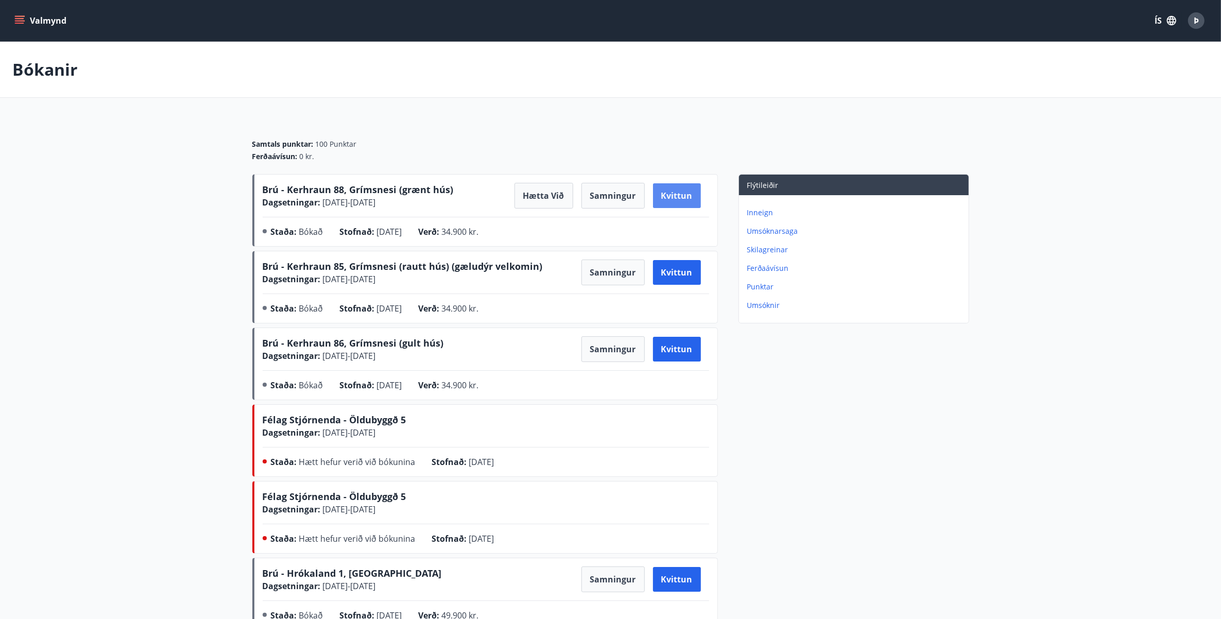 The width and height of the screenshot is (1221, 619). Describe the element at coordinates (856, 213) in the screenshot. I see `p: Inneign` at that location.